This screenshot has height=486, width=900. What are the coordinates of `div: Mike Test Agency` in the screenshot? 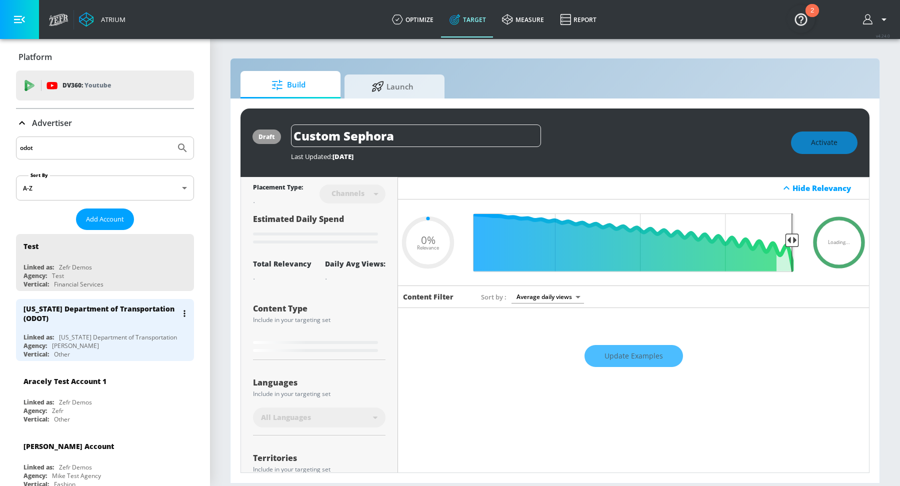 It's located at (76, 475).